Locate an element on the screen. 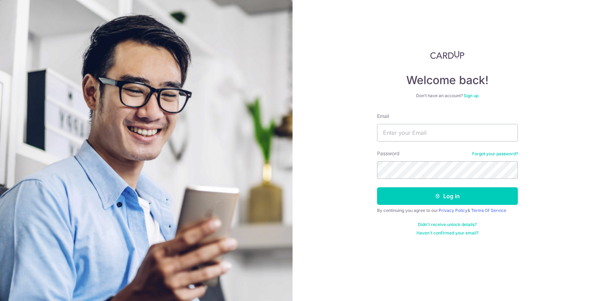  div: Don’t have an account? is located at coordinates (448, 96).